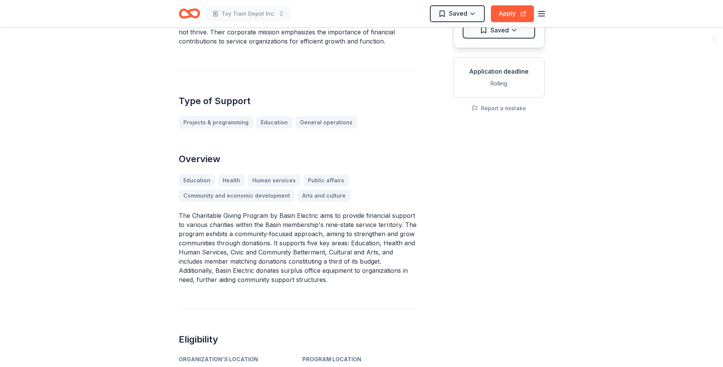 This screenshot has height=367, width=723. I want to click on h2: Eligibility, so click(298, 339).